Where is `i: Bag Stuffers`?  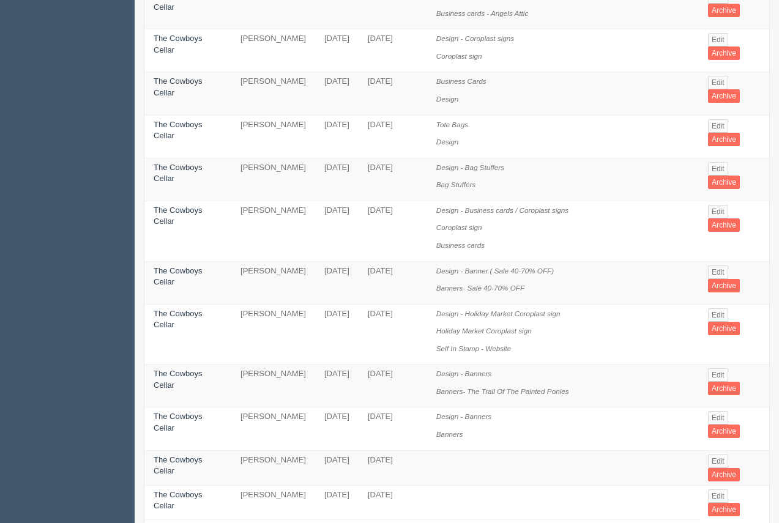 i: Bag Stuffers is located at coordinates (456, 184).